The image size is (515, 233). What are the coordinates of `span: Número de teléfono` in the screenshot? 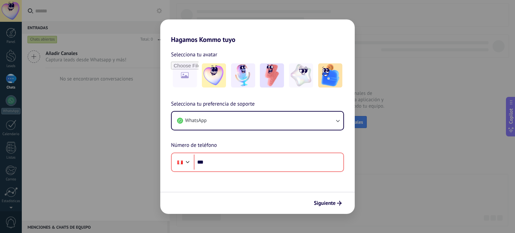 It's located at (194, 146).